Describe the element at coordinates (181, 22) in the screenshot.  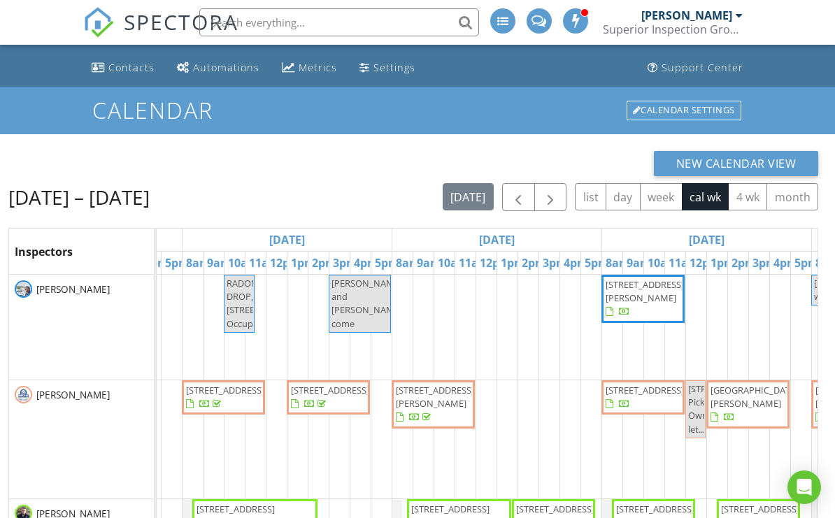
I see `span: SPECTORA` at that location.